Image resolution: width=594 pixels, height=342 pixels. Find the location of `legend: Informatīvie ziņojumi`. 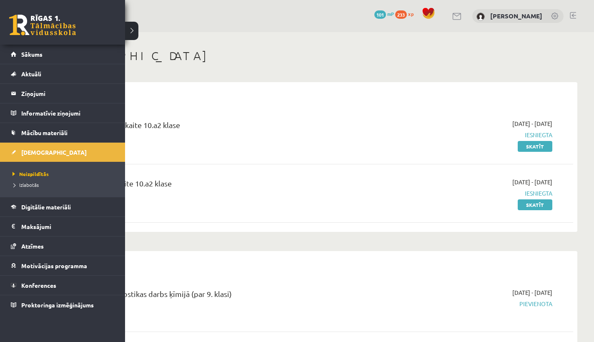

legend: Informatīvie ziņojumi is located at coordinates (68, 113).